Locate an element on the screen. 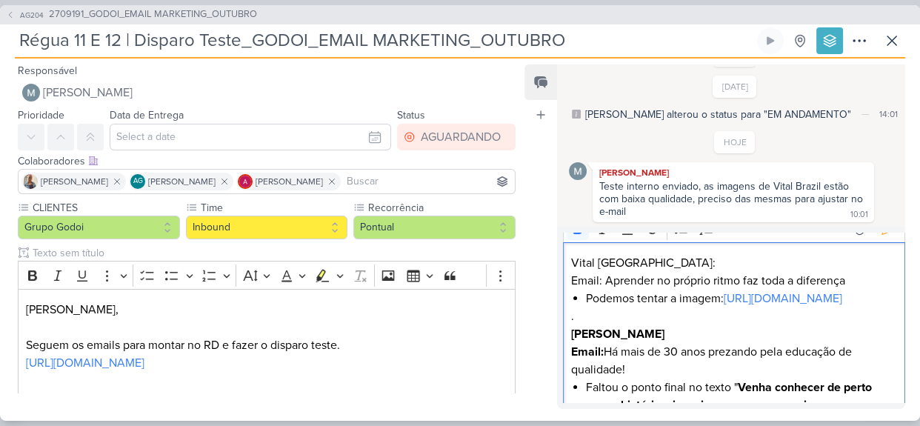 This screenshot has width=920, height=426. button: Grupo Godoi is located at coordinates (98, 227).